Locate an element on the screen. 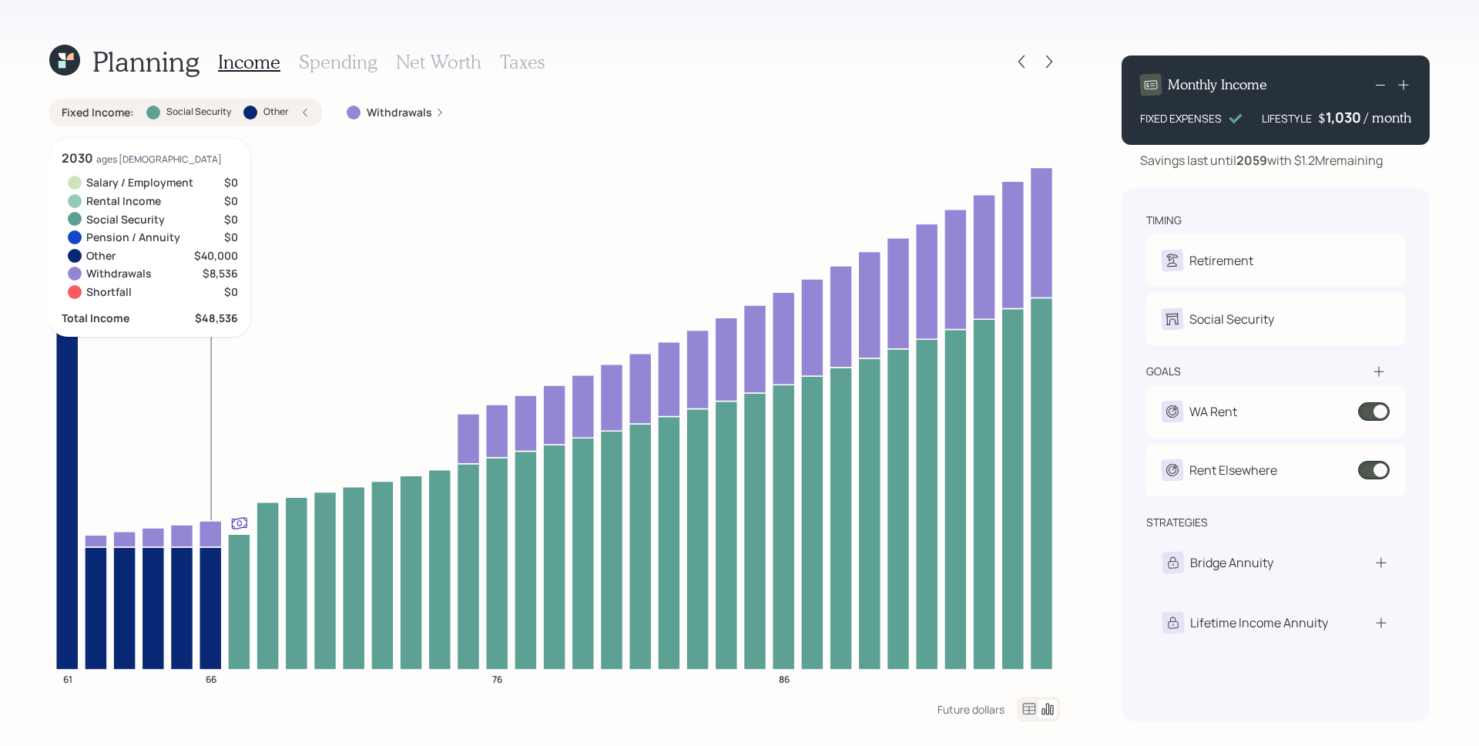 This screenshot has width=1479, height=746. div: Rent Elsewhere is located at coordinates (1234, 470).